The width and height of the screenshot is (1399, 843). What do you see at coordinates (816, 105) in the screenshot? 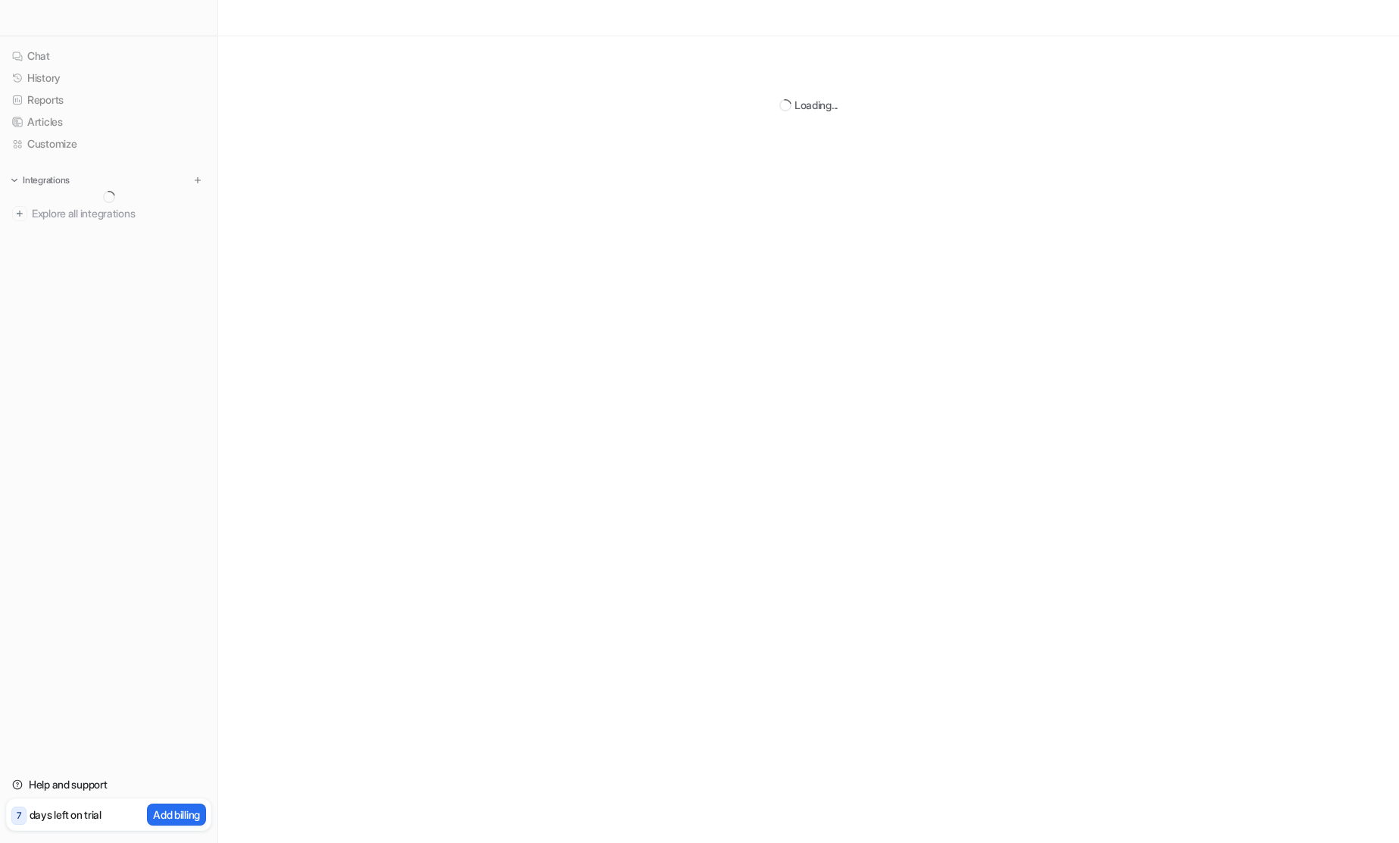
I see `div: Loading...` at bounding box center [816, 105].